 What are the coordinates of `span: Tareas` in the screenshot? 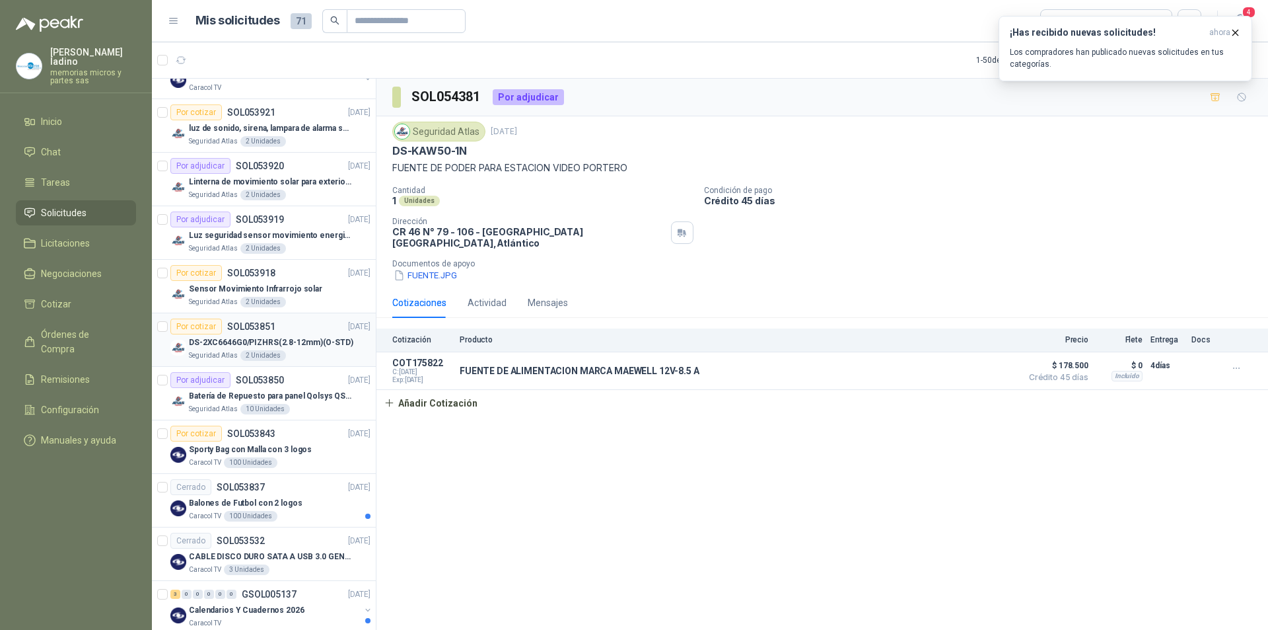 It's located at (55, 182).